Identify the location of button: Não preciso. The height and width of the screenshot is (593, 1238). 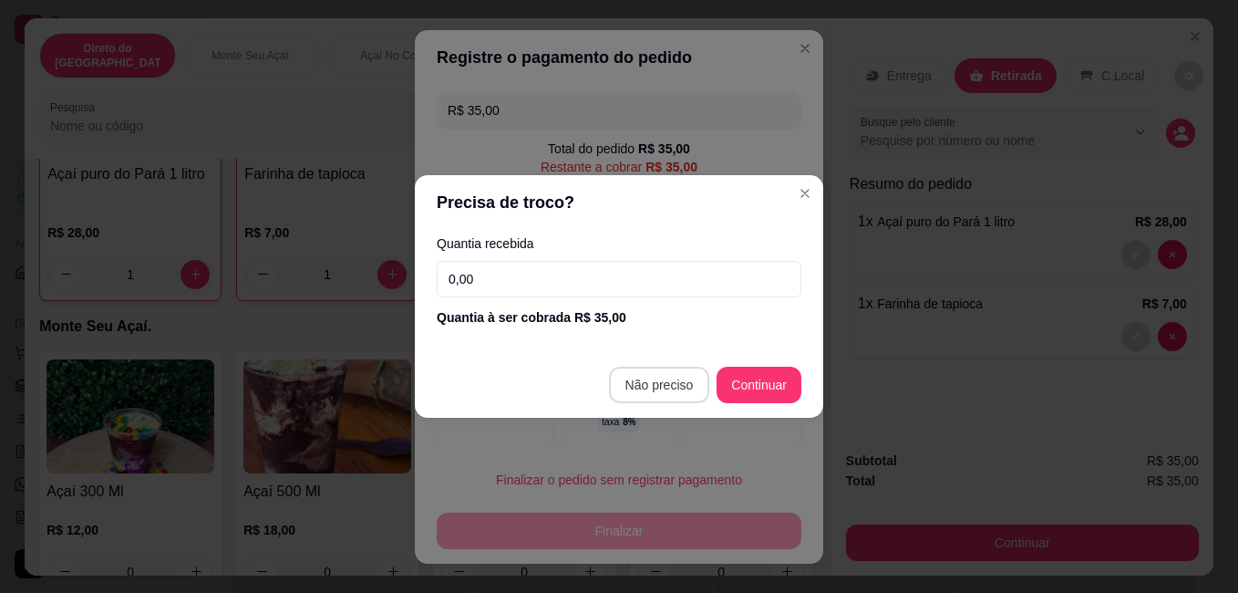
(659, 385).